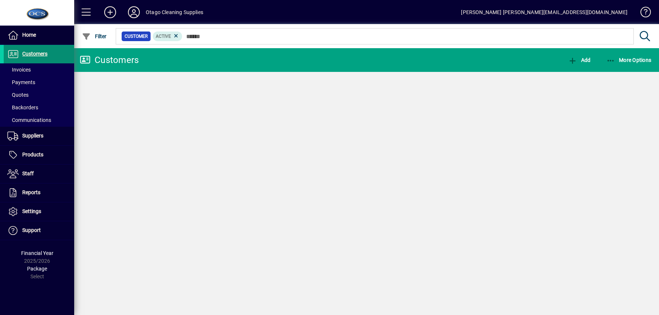 The height and width of the screenshot is (315, 659). I want to click on a: Backorders, so click(39, 107).